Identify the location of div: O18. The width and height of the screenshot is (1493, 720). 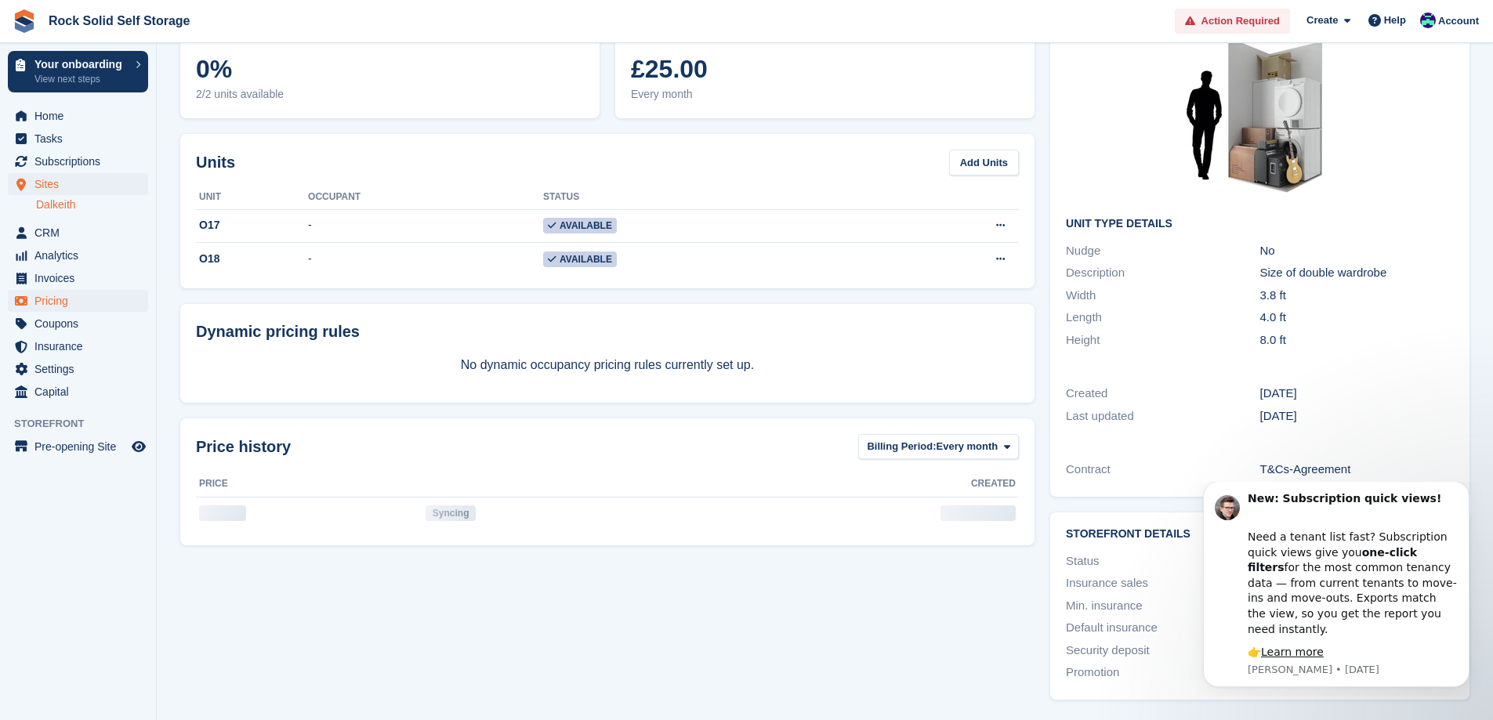
(252, 259).